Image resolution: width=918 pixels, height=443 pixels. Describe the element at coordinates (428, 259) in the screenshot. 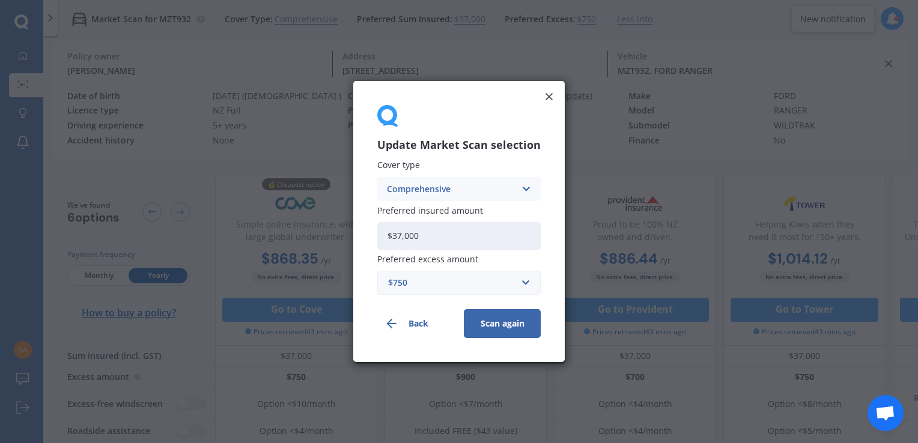

I see `span: Preferred excess amount` at that location.